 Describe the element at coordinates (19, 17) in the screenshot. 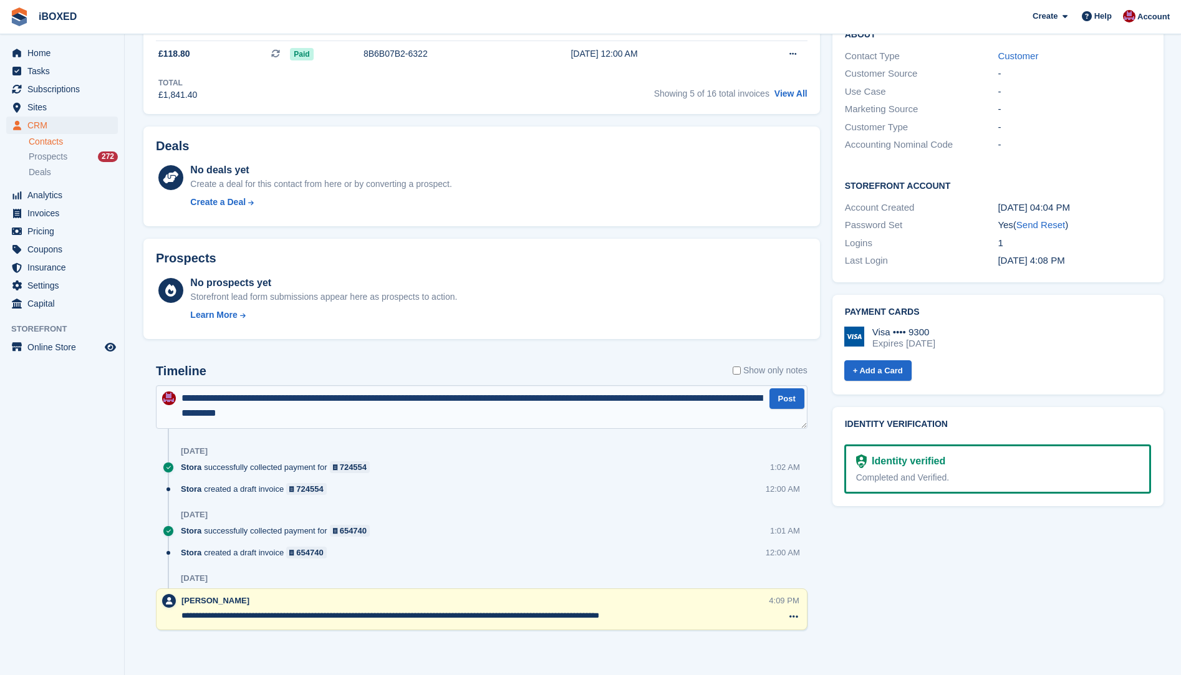

I see `img: stora-icon-8386f47178a22dfd0bd8f6a31ec36ba5ce8667c1dd55bd0f319d3a0aa187defe.svg` at that location.